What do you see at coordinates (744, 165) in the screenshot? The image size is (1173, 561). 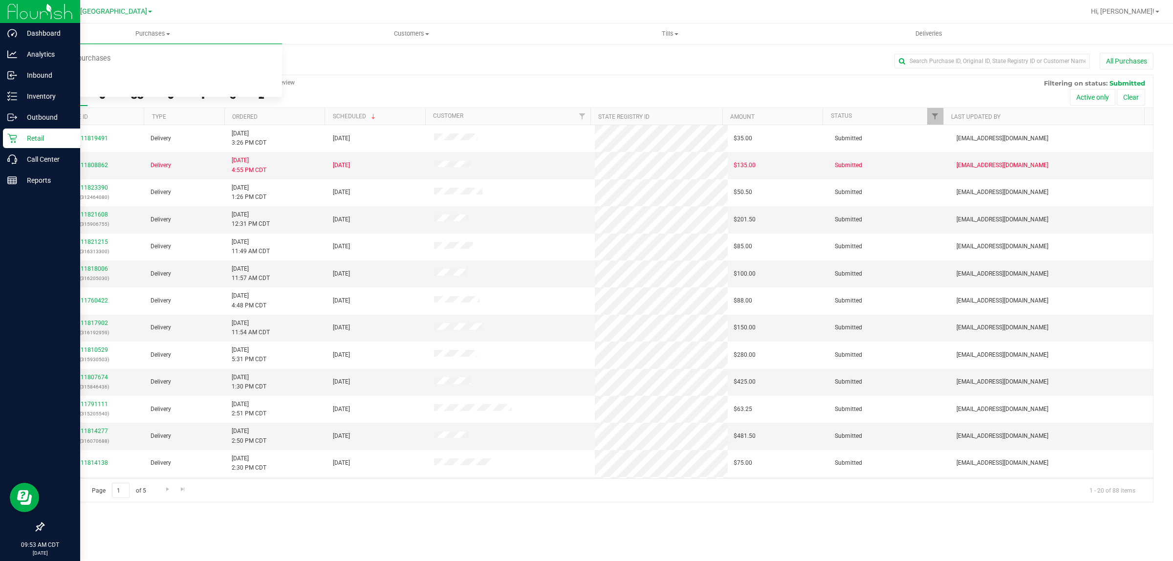 I see `span: $135.00` at bounding box center [744, 165].